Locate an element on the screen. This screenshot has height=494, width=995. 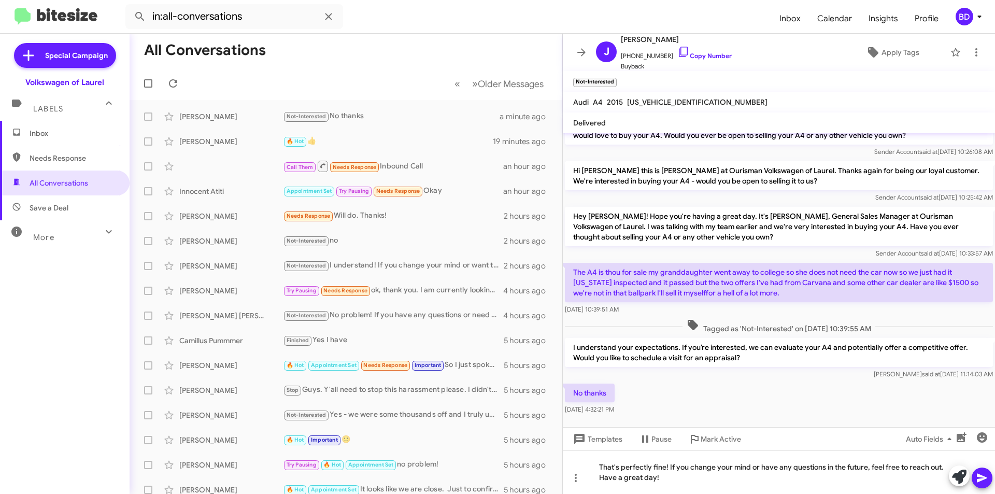
span: Apply Tags is located at coordinates (900, 52).